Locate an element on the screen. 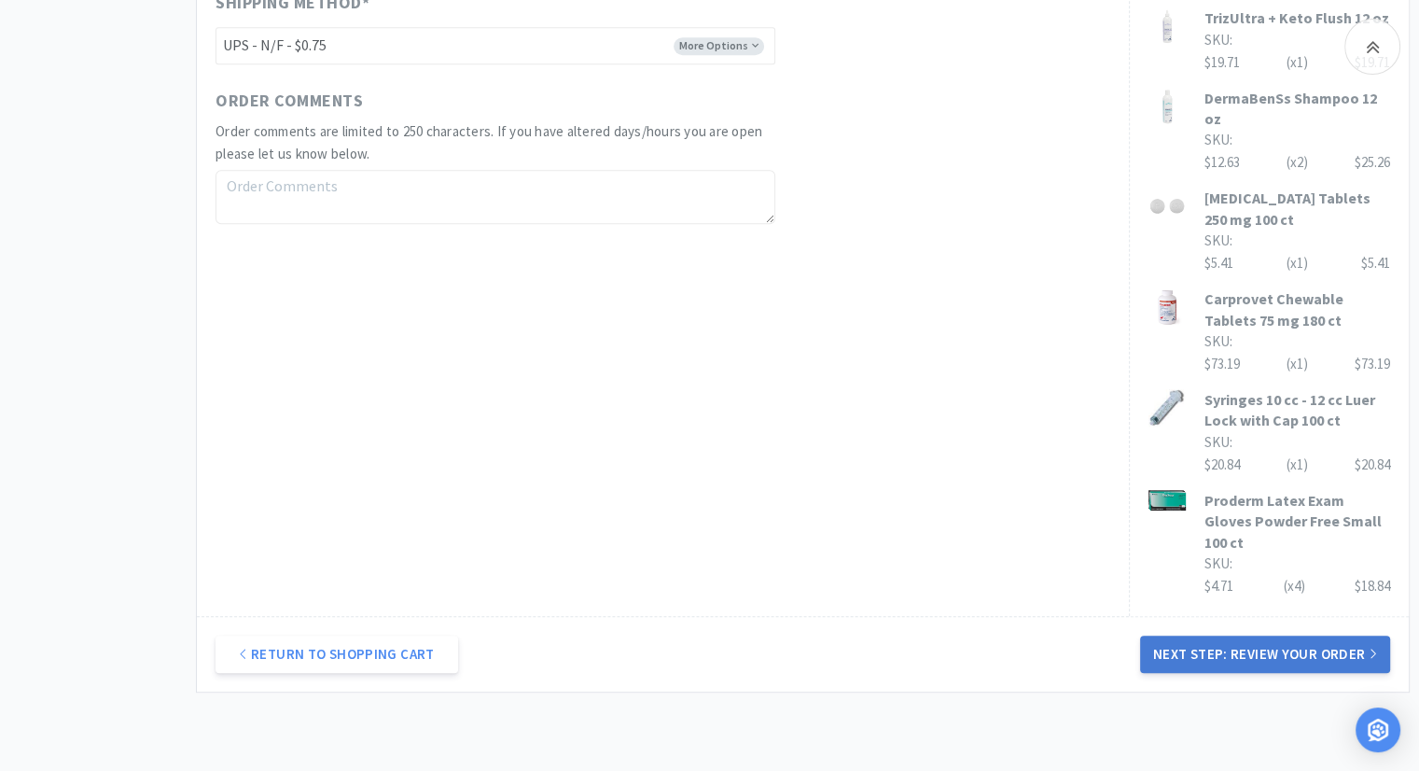  h3: Proderm Latex Exam Gloves Powder Free Small 100 ct is located at coordinates (1297, 521).